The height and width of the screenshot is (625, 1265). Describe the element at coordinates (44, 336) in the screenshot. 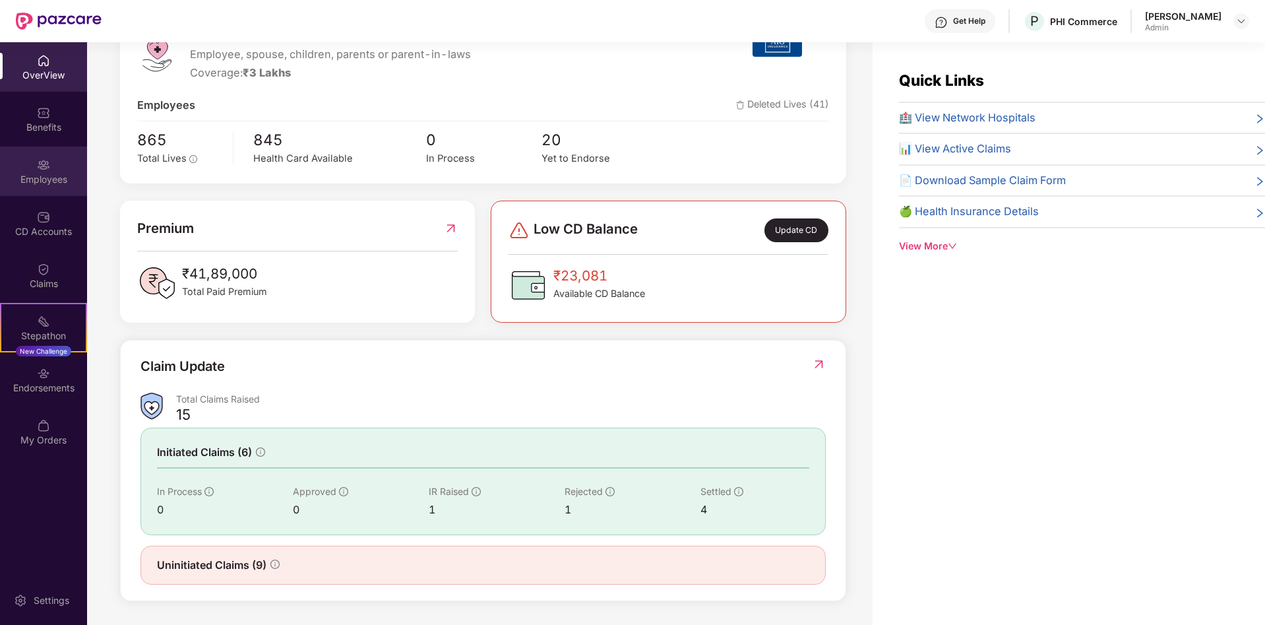

I see `div: Stepathon` at that location.